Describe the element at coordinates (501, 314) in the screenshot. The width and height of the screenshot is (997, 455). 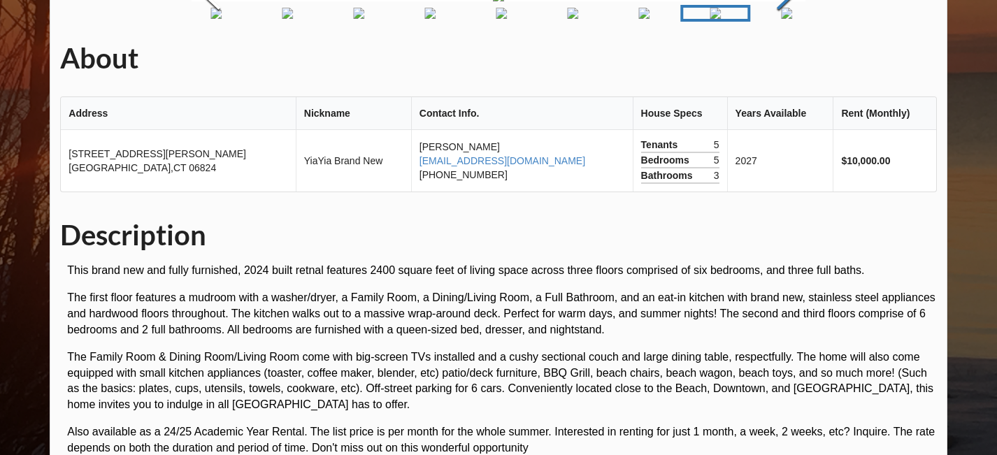
I see `p: The first floor features a mudroom with a washer/dryer, a Family Room, a Dining/Living Room, a Fu...` at that location.